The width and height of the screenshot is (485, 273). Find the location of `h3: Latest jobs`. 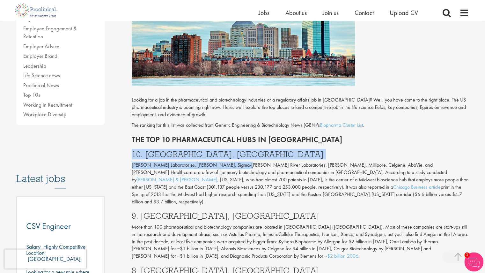

h3: Latest jobs is located at coordinates (61, 173).